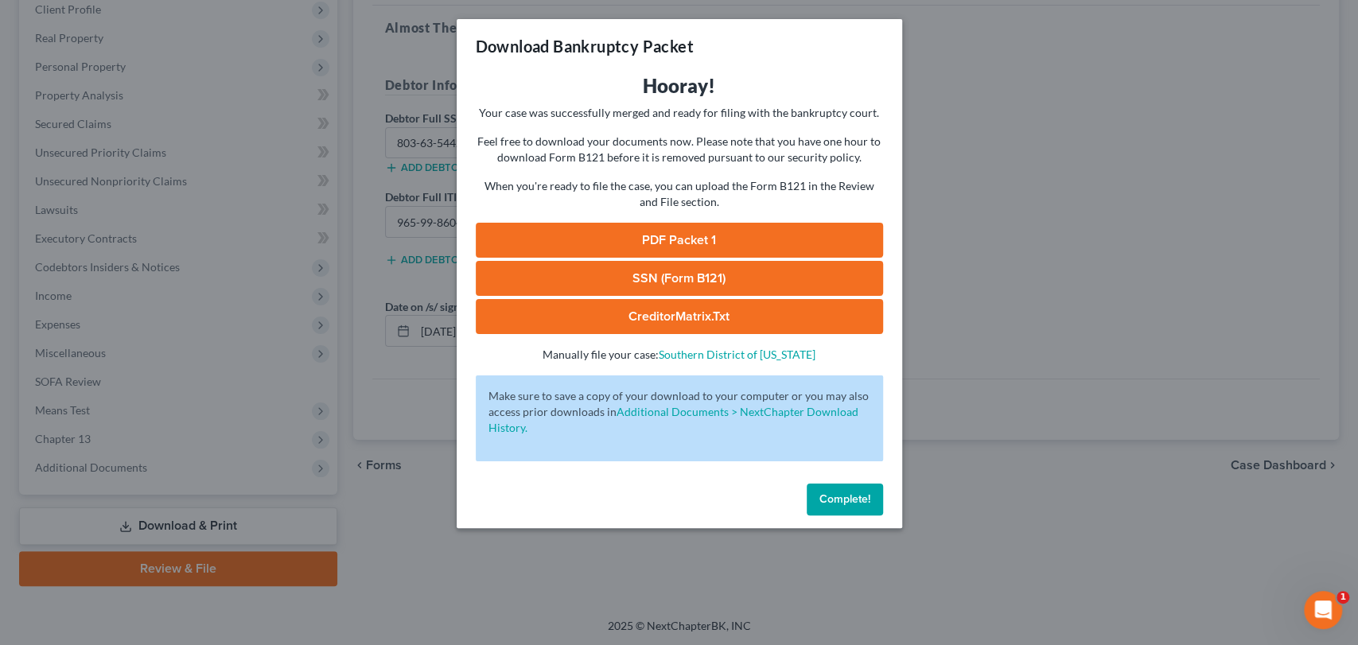  I want to click on p: Your case was successfully merged and ready for filing with the bankruptcy court., so click(679, 113).